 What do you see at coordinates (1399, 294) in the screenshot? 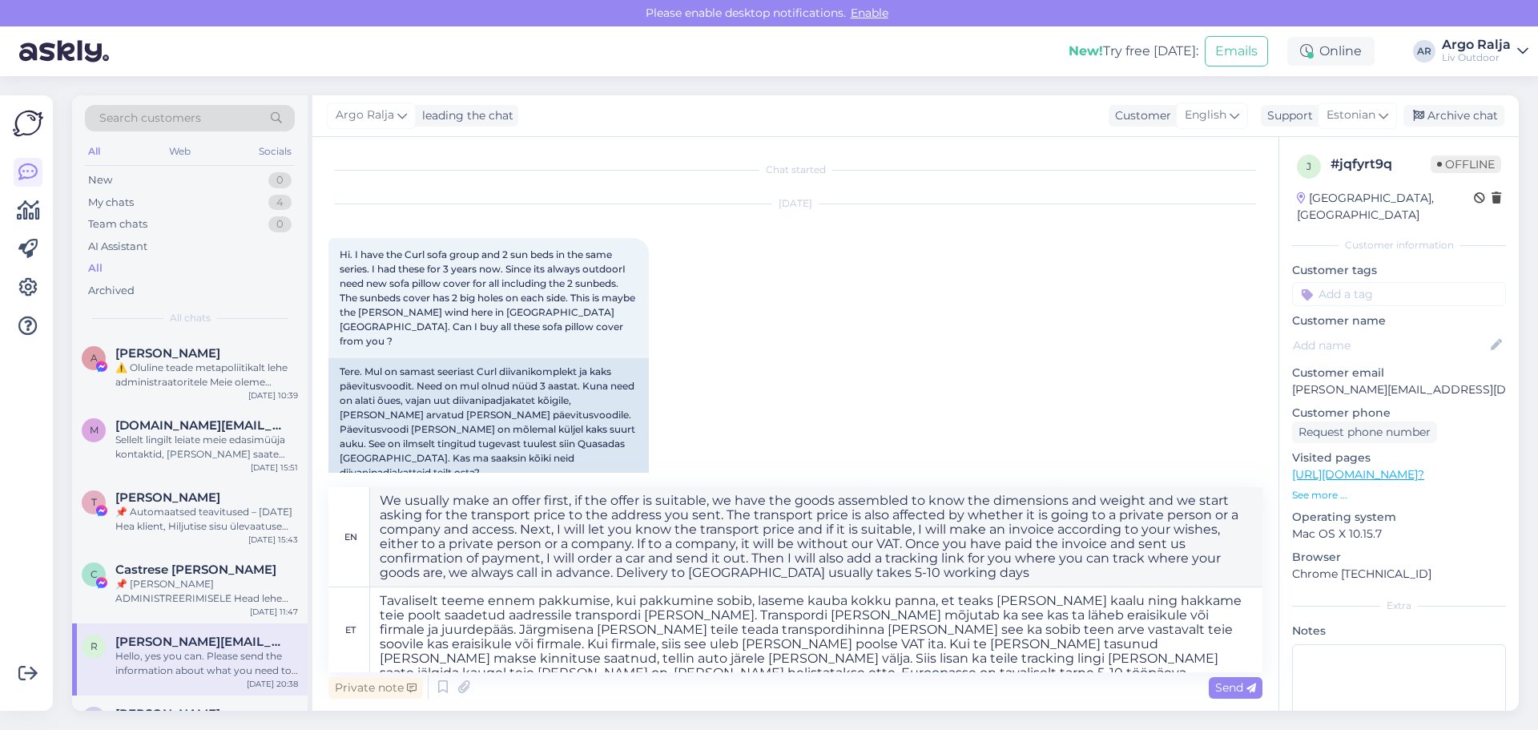
I see `input: Add a tag` at bounding box center [1399, 294].